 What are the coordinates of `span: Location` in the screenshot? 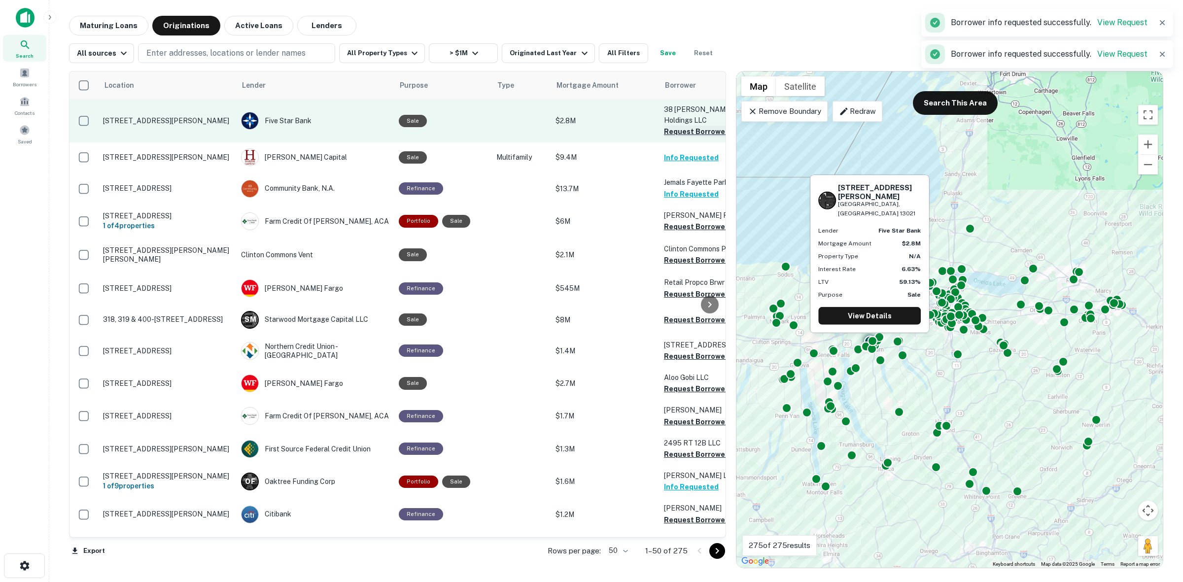 It's located at (125, 85).